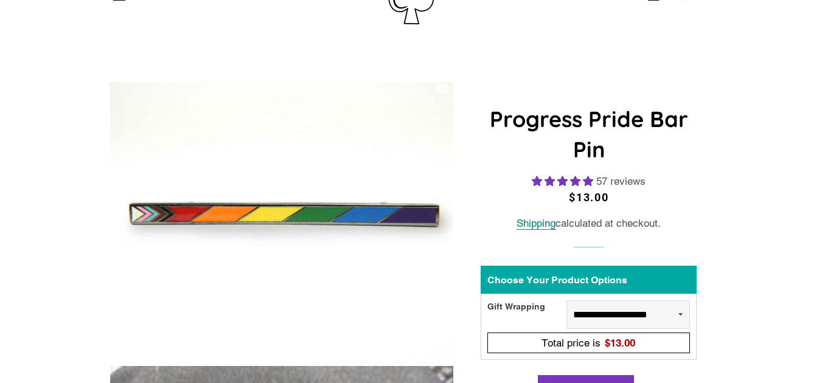  Describe the element at coordinates (621, 181) in the screenshot. I see `span: 57 reviews` at that location.